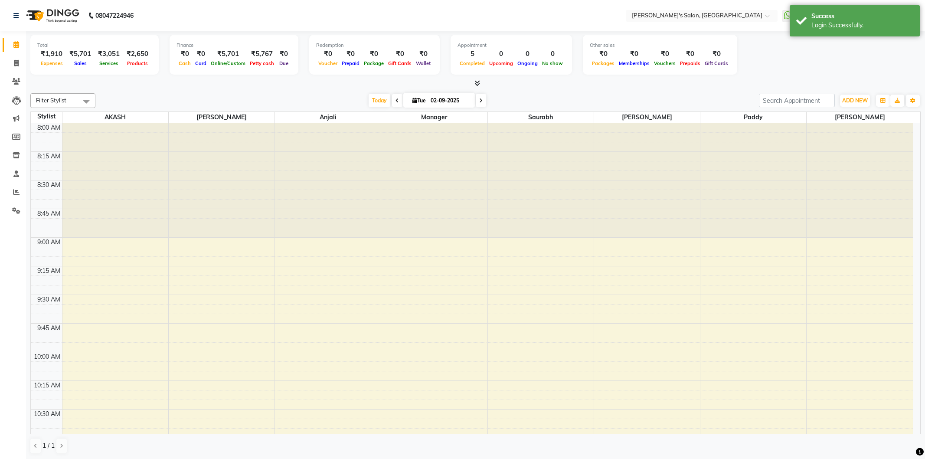 Image resolution: width=925 pixels, height=459 pixels. What do you see at coordinates (423, 63) in the screenshot?
I see `span: Wallet` at bounding box center [423, 63].